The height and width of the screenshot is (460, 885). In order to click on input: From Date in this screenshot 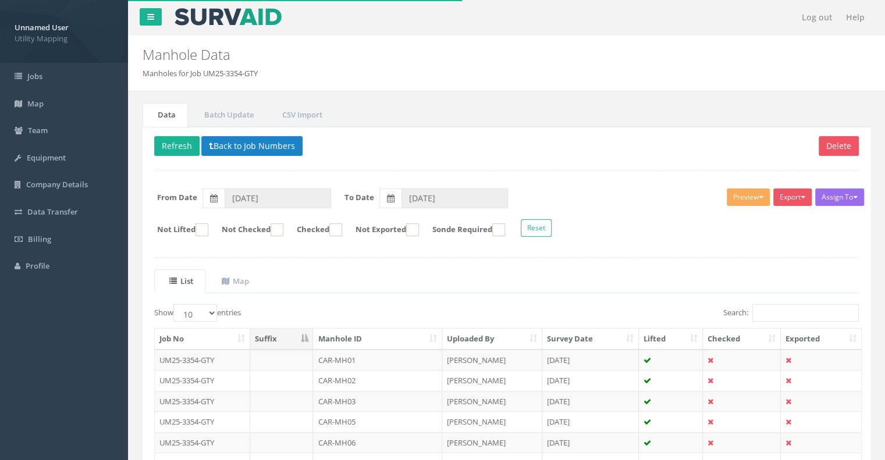, I will do `click(278, 198)`.